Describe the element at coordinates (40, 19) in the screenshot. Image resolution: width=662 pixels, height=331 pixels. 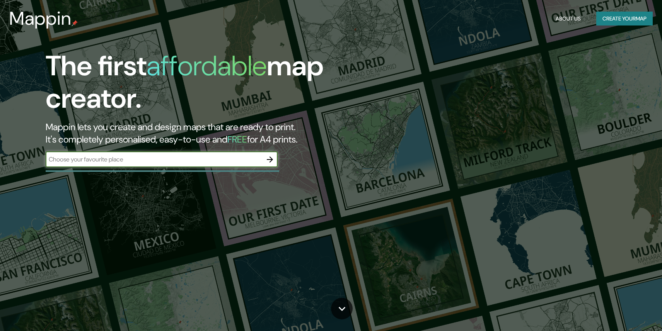
I see `h3: Mappin` at that location.